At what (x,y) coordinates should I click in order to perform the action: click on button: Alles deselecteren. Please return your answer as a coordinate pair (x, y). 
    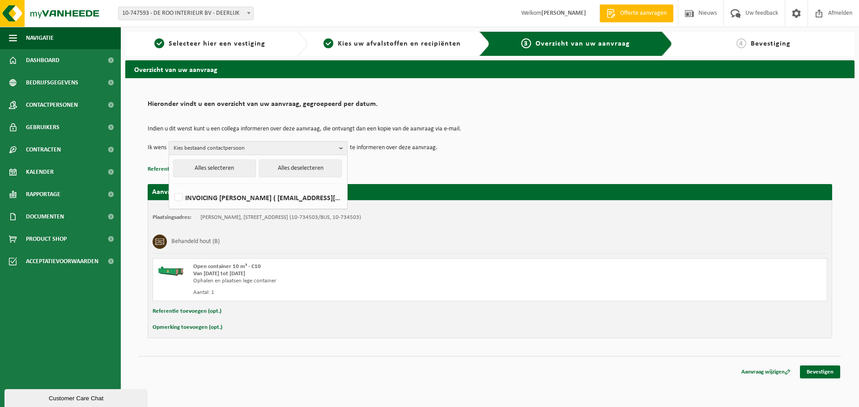
    Looking at the image, I should click on (300, 169).